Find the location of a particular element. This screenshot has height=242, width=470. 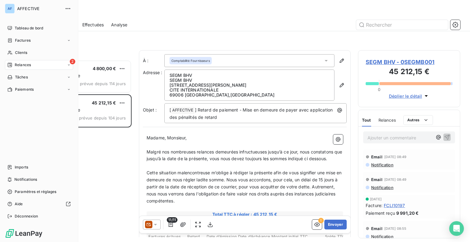

span: Paiement reçu is located at coordinates (381, 213).